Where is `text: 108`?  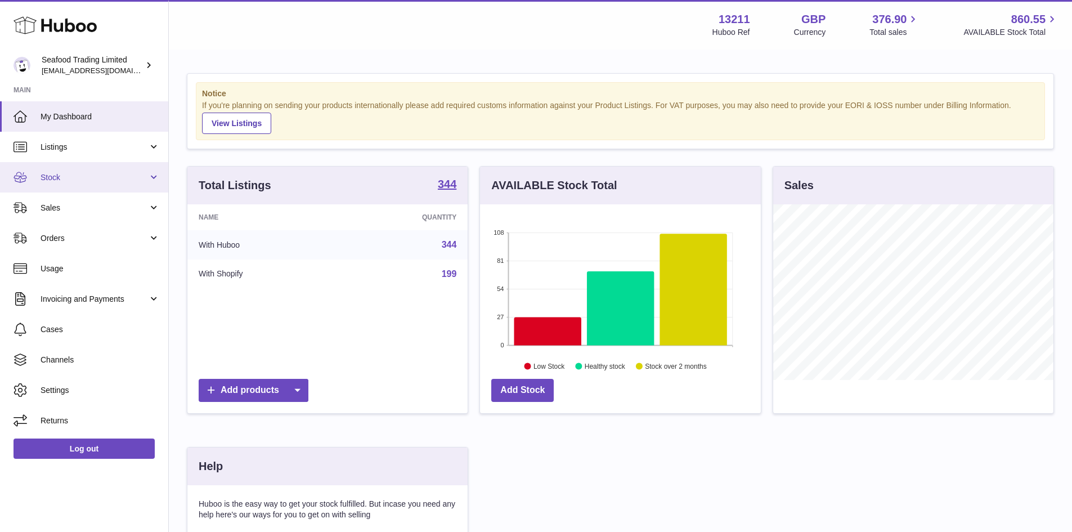 text: 108 is located at coordinates (499, 232).